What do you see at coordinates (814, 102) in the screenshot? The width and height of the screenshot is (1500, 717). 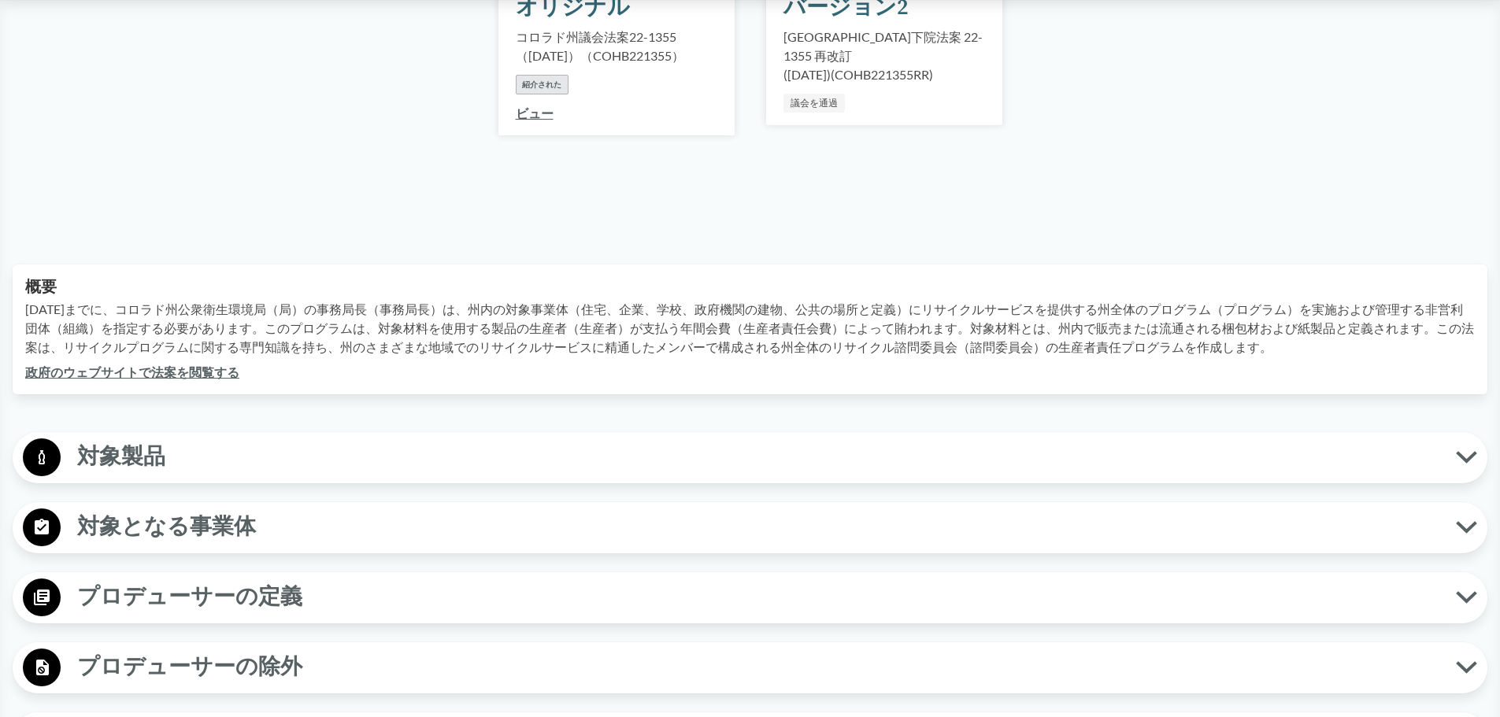 I see `font: 議会を通過` at bounding box center [814, 102].